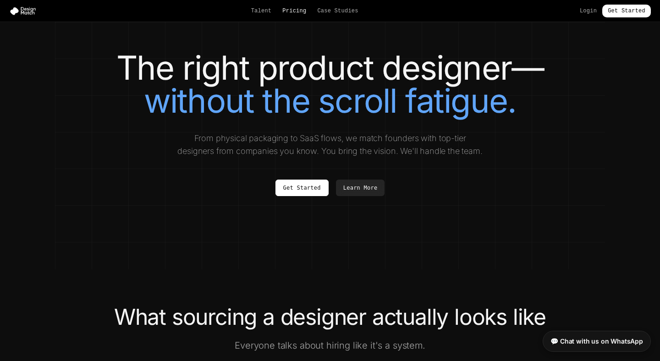 The height and width of the screenshot is (361, 660). I want to click on a: Pricing, so click(294, 11).